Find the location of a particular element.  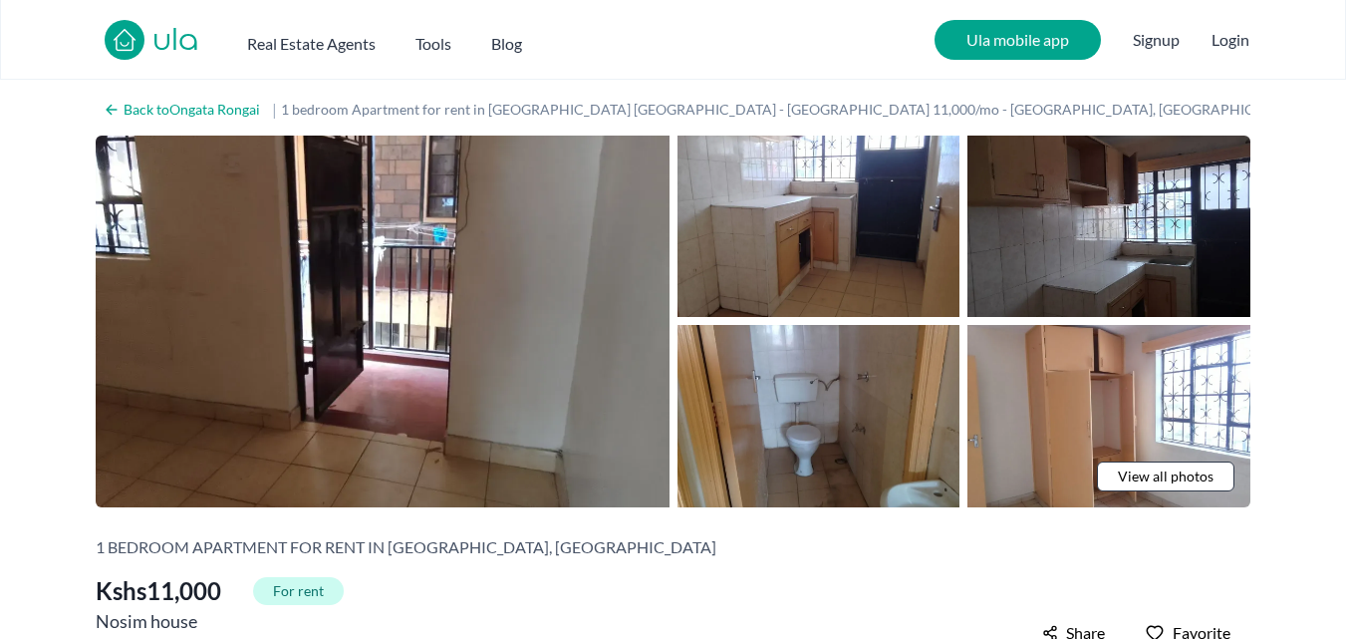

a: ula is located at coordinates (175, 42).